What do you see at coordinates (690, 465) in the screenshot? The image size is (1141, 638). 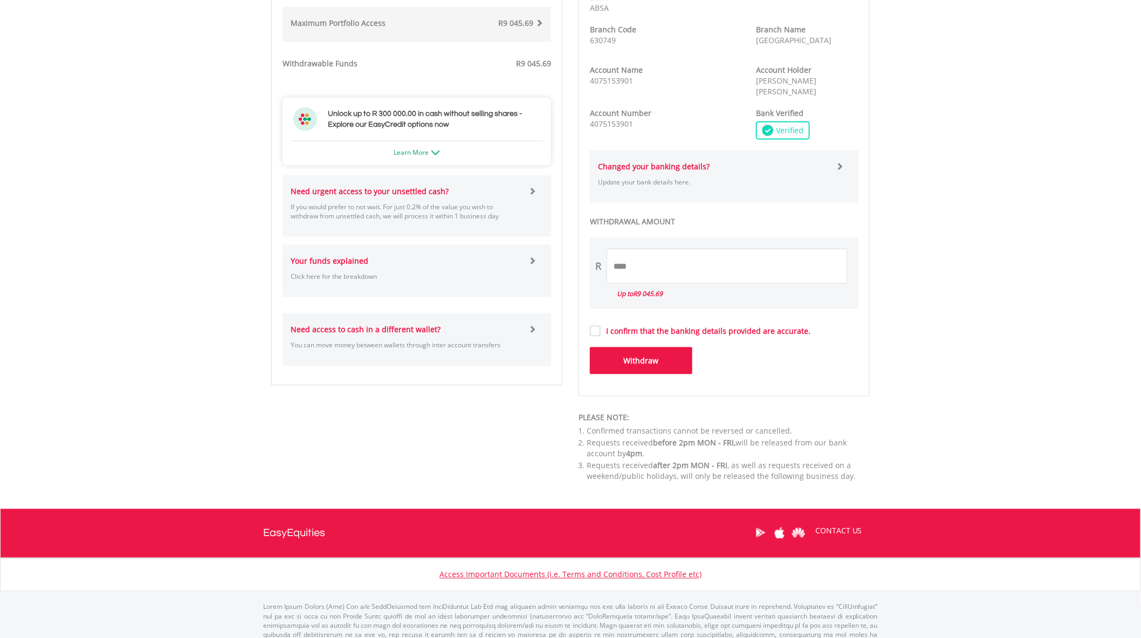 I see `span: after 2pm MON - FRI` at bounding box center [690, 465].